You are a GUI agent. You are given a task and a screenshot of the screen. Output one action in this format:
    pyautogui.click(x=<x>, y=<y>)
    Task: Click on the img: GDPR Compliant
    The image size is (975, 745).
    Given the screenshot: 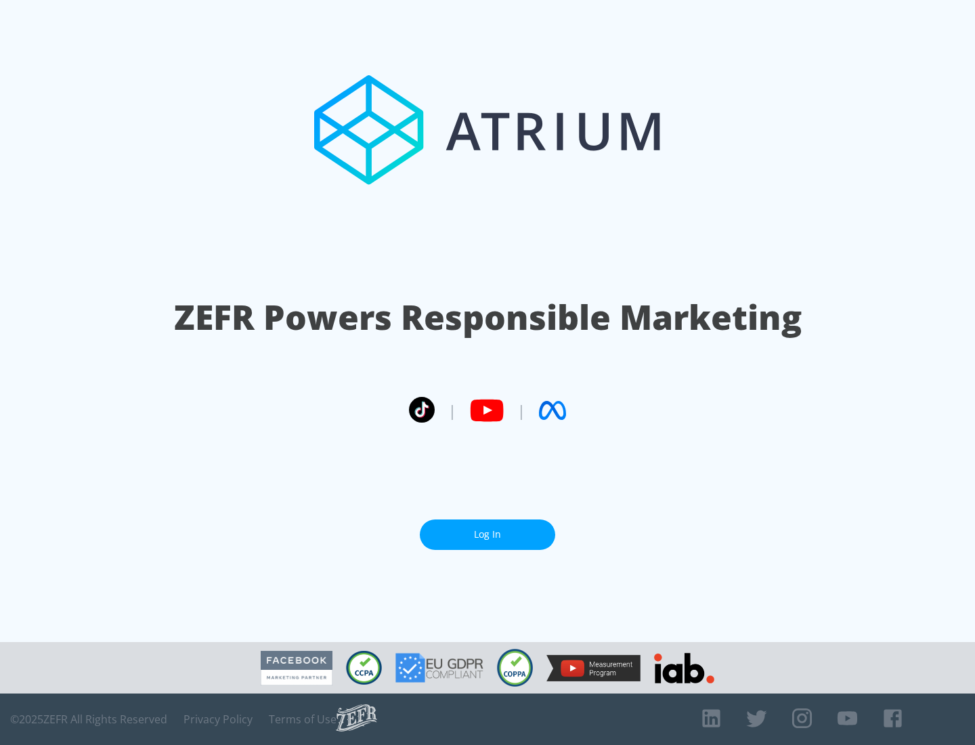 What is the action you would take?
    pyautogui.click(x=439, y=667)
    